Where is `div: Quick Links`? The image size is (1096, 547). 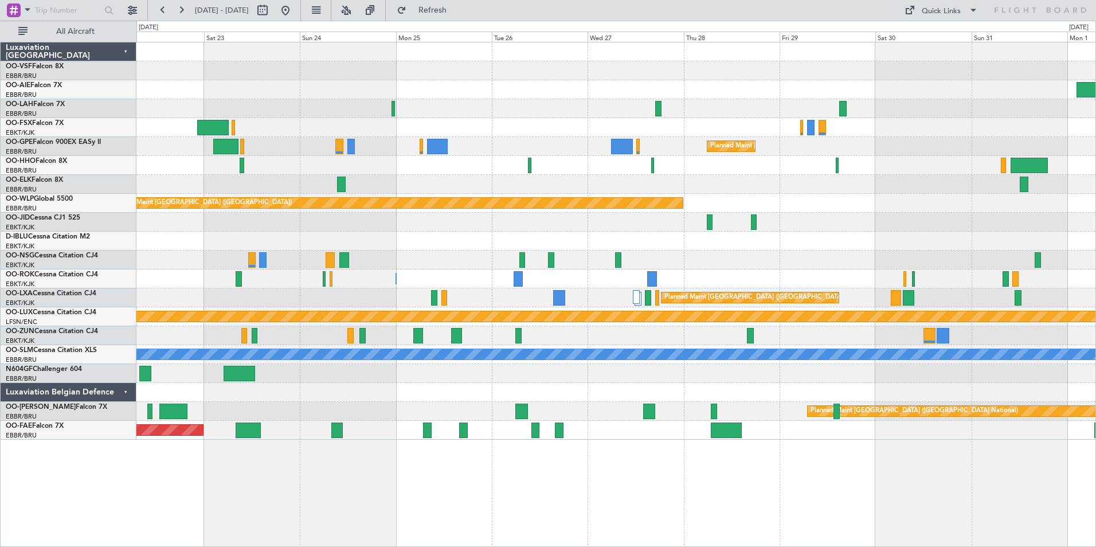 div: Quick Links is located at coordinates (941, 11).